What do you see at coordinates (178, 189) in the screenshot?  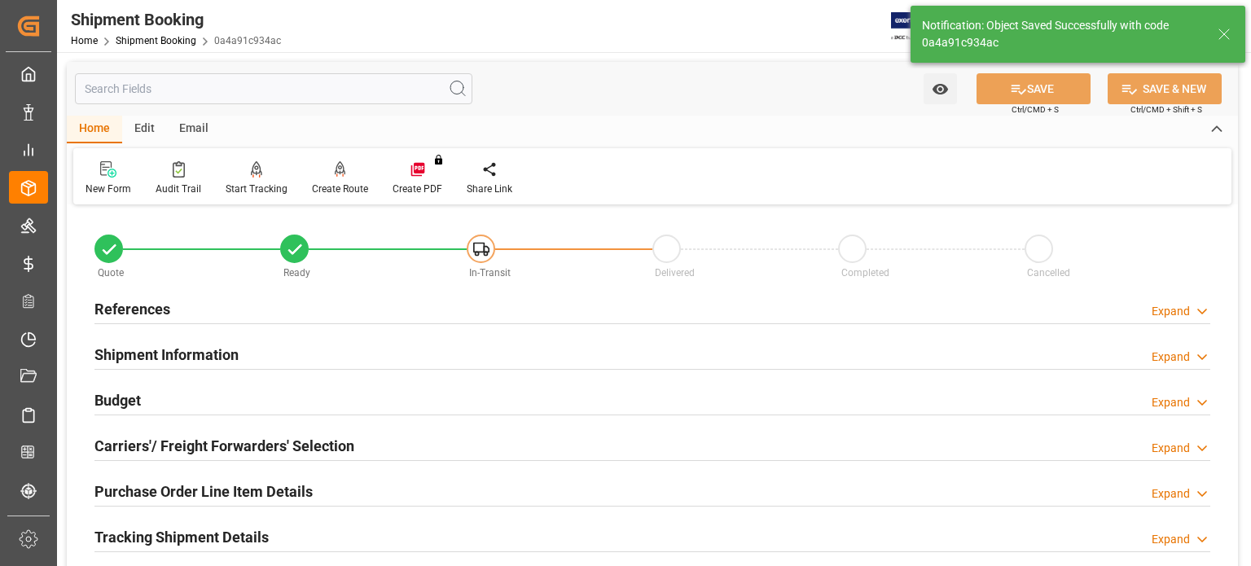 I see `div: Audit Trail` at bounding box center [178, 189].